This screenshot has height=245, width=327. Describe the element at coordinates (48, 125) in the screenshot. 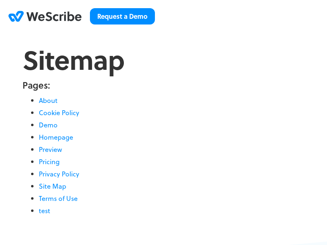

I see `a: Demo` at that location.